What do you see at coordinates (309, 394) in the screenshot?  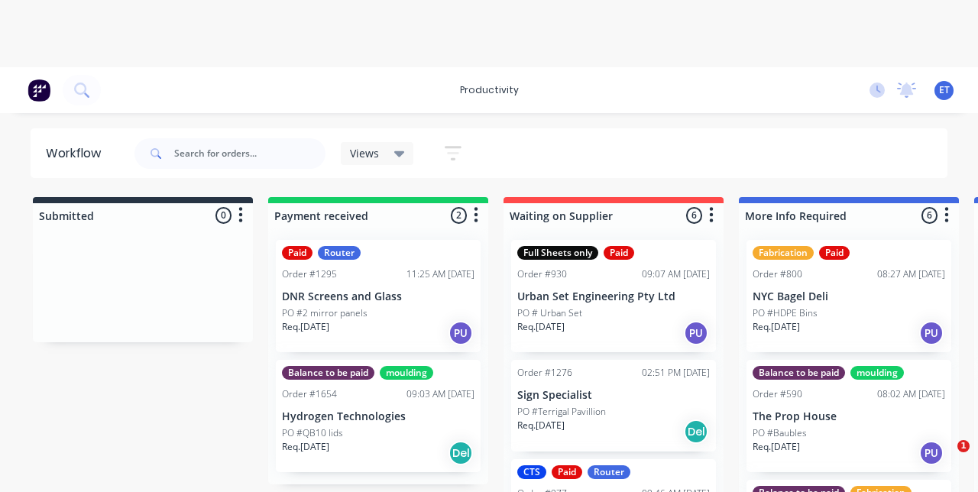 I see `div: Order #1654` at bounding box center [309, 394].